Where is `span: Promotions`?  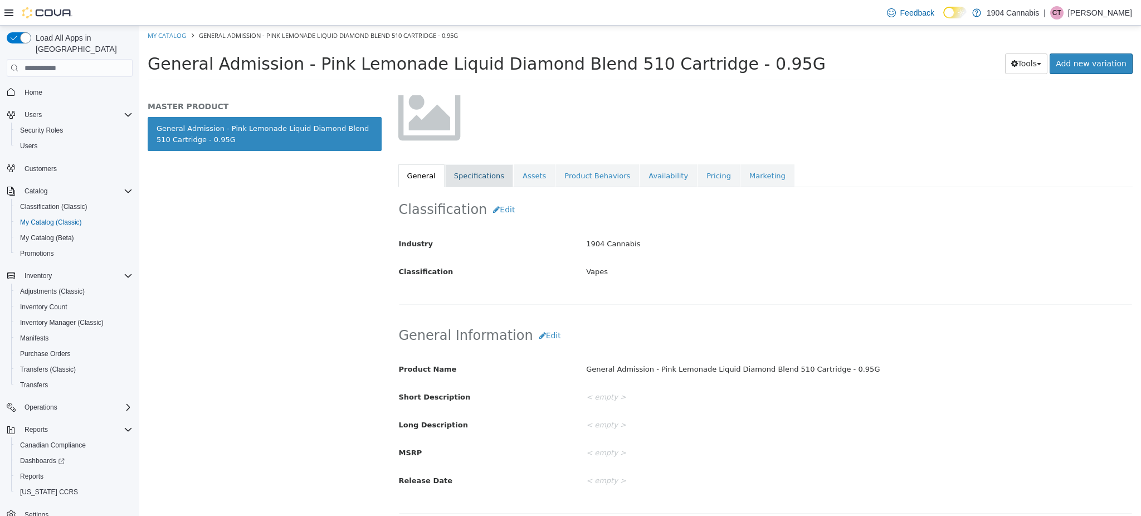 span: Promotions is located at coordinates (74, 253).